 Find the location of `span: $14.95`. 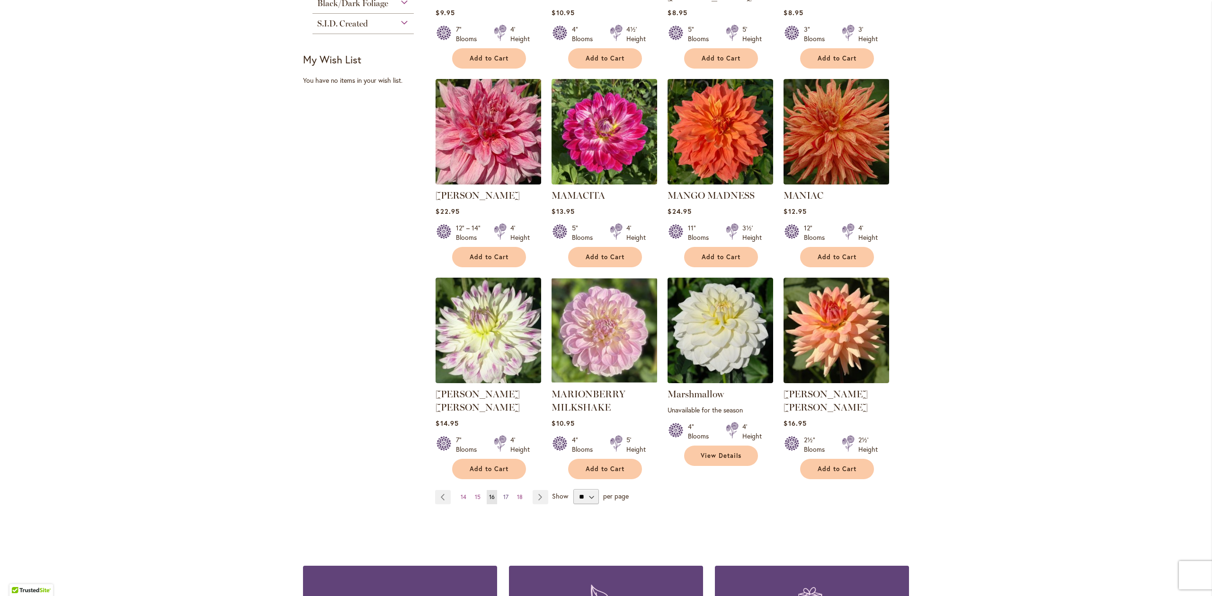

span: $14.95 is located at coordinates (447, 423).